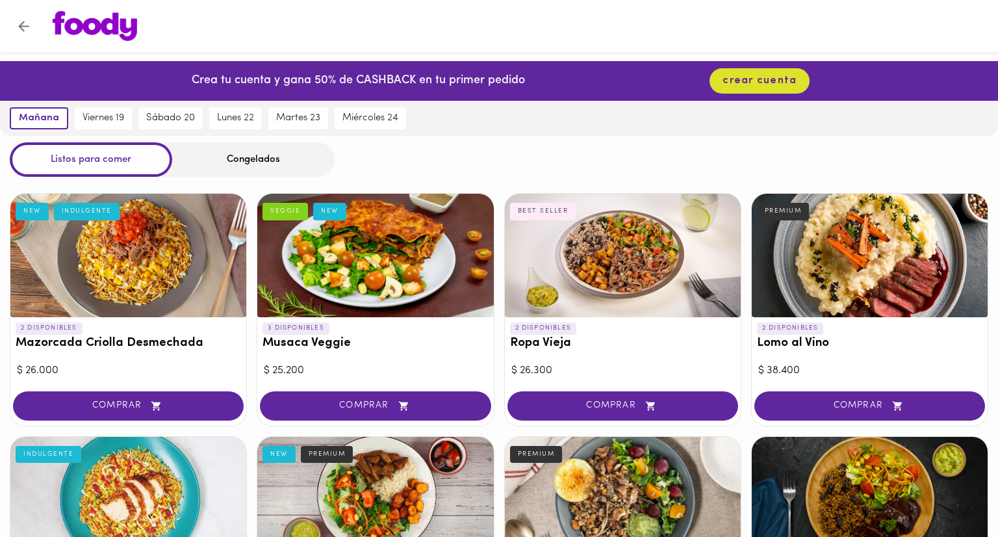 The image size is (998, 537). I want to click on span: viernes 19, so click(103, 118).